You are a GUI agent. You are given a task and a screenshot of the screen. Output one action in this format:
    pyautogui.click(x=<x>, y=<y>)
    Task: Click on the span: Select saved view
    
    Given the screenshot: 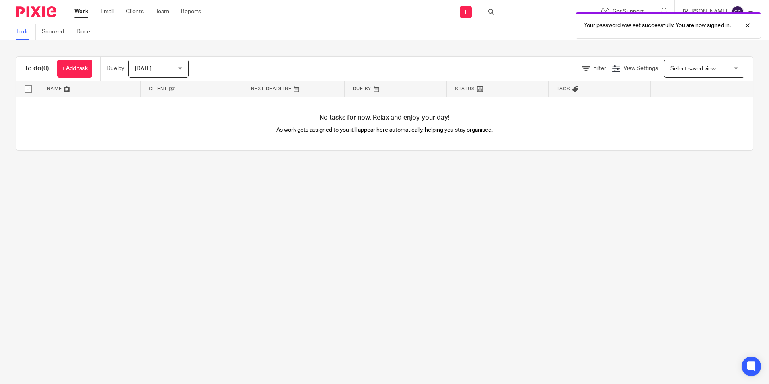 What is the action you would take?
    pyautogui.click(x=693, y=69)
    